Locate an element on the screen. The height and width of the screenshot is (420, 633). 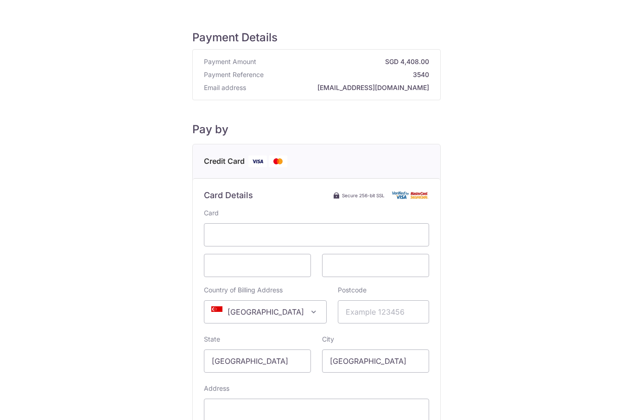
img: Card secure is located at coordinates (411, 195).